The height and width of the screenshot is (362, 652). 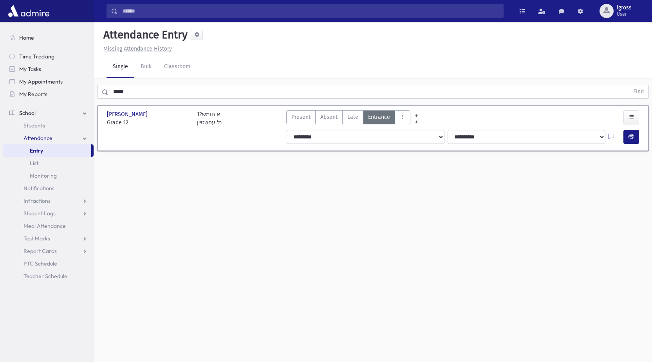 What do you see at coordinates (48, 213) in the screenshot?
I see `a: Student Logs` at bounding box center [48, 213].